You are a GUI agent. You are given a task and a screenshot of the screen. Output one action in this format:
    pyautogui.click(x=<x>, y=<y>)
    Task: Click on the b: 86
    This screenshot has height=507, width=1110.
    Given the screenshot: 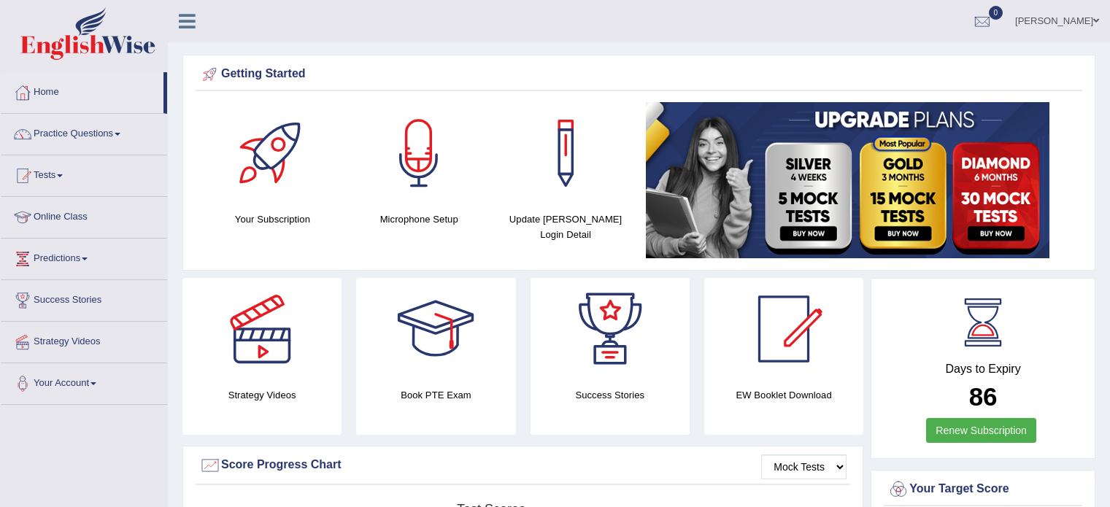 What is the action you would take?
    pyautogui.click(x=983, y=396)
    